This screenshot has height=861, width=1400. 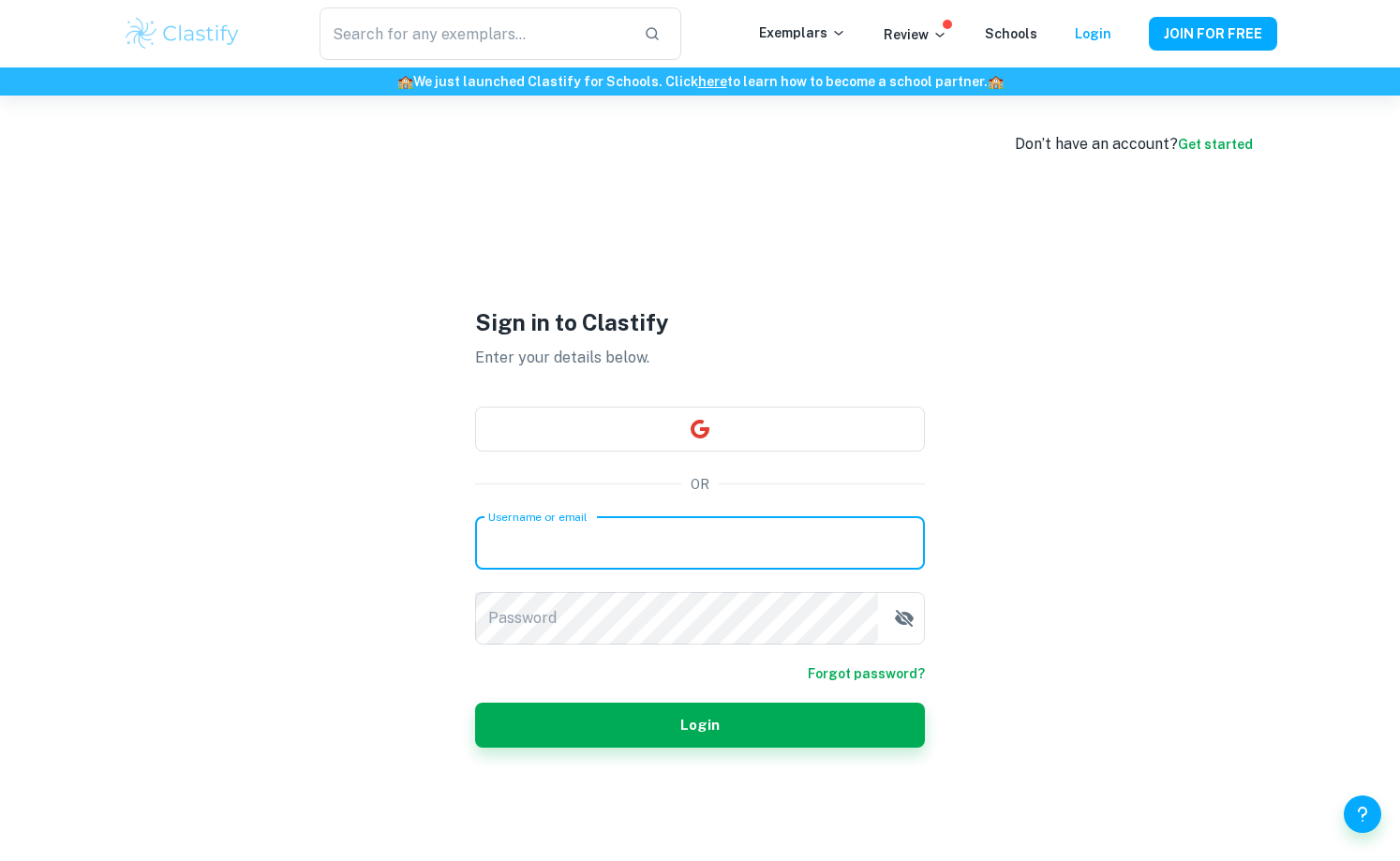 I want to click on label: Username or email, so click(x=538, y=516).